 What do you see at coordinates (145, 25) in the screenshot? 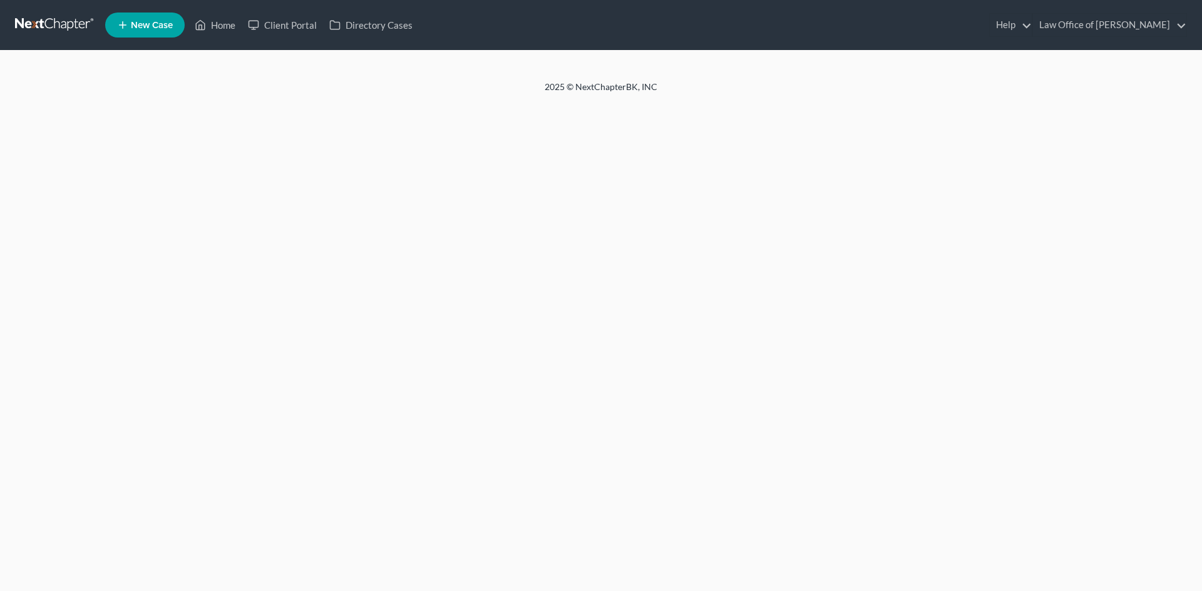
I see `new-legal-case-button: New Case` at bounding box center [145, 25].